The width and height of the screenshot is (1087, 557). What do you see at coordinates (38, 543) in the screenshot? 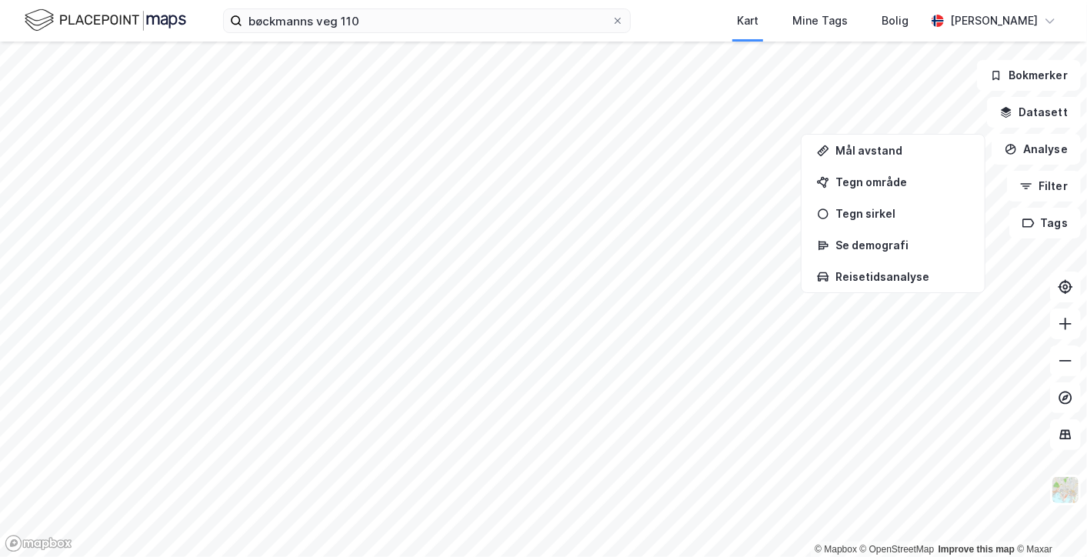
I see `a: Mapbox homepage` at bounding box center [38, 543].